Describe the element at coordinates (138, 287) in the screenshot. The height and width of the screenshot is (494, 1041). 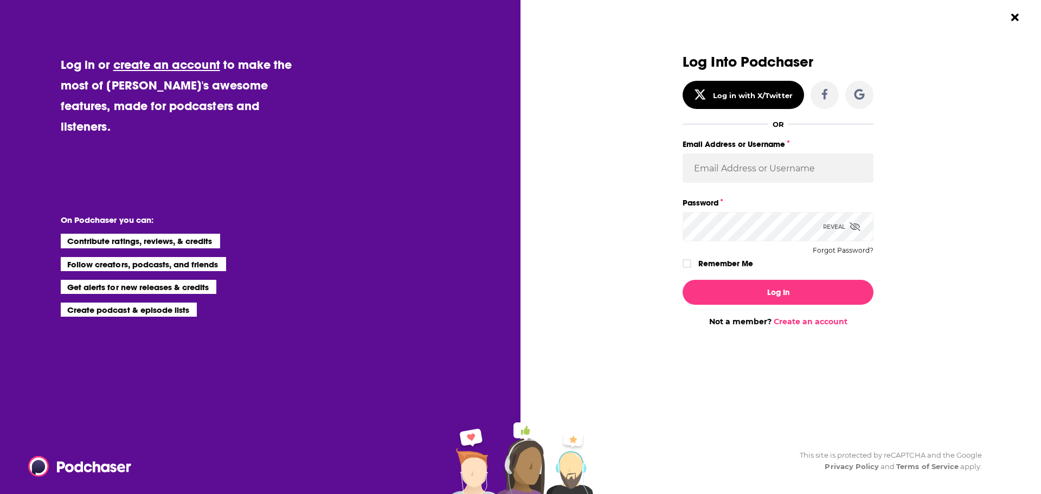
I see `li: Get alerts for new releases & credits` at that location.